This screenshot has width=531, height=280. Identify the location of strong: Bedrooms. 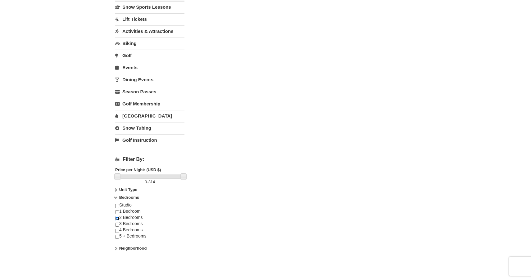
(129, 197).